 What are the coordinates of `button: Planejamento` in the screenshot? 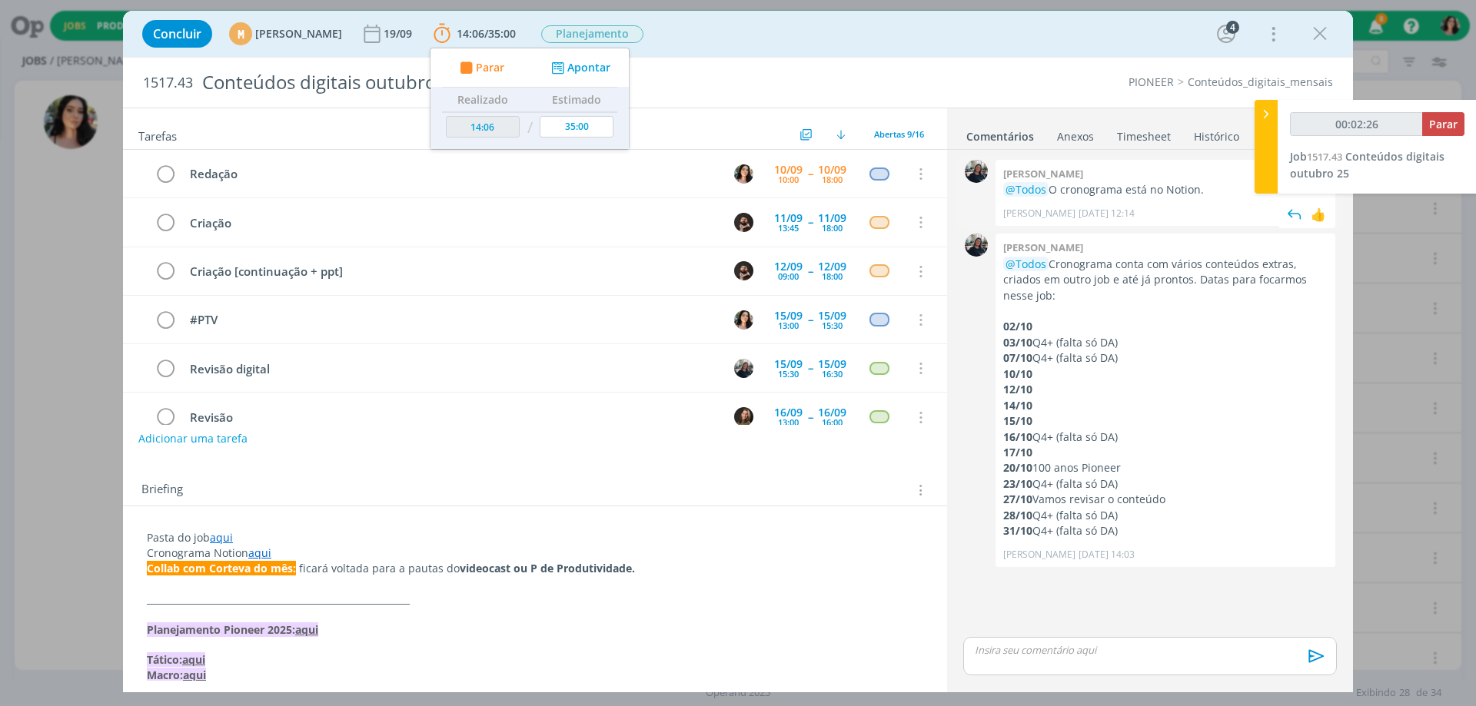 It's located at (592, 34).